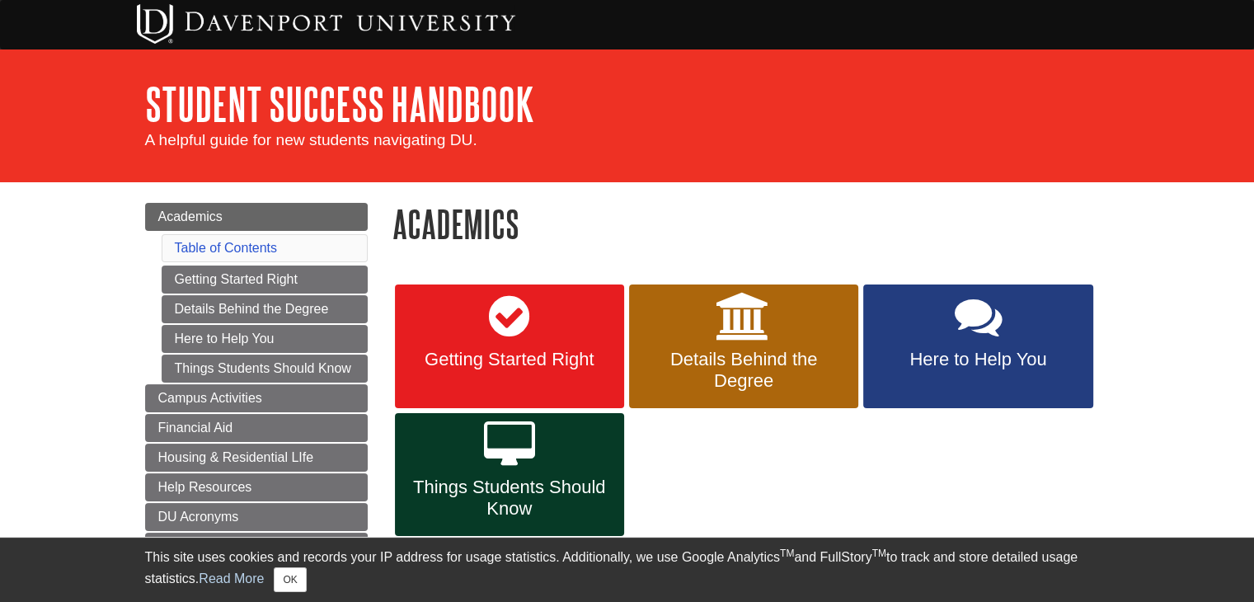  What do you see at coordinates (628, 570) in the screenshot?
I see `div: This site uses cookies and records your IP address for usage statistics. Additionally, we use Goo...` at bounding box center [628, 570].